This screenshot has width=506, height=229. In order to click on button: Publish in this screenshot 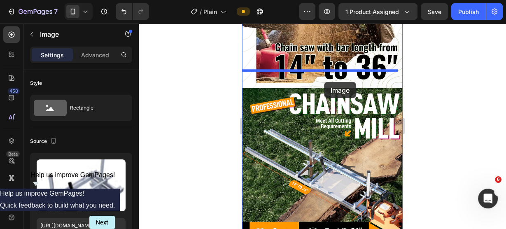, I will do `click(468, 12)`.